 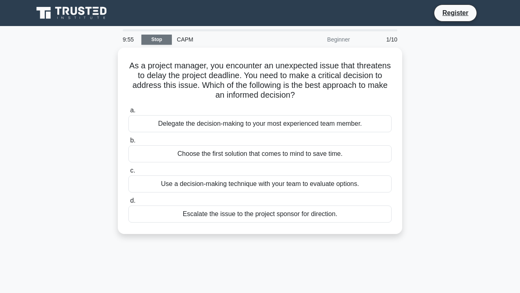 I want to click on span: b., so click(x=132, y=140).